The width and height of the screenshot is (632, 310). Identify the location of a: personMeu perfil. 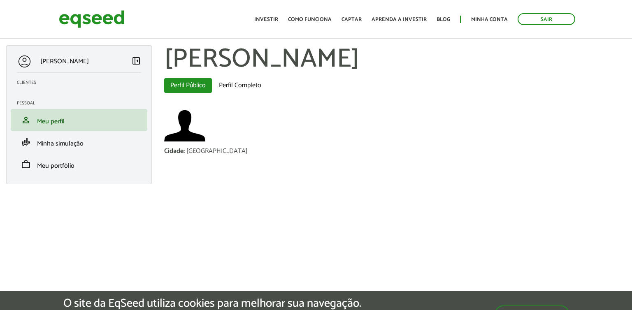
(79, 120).